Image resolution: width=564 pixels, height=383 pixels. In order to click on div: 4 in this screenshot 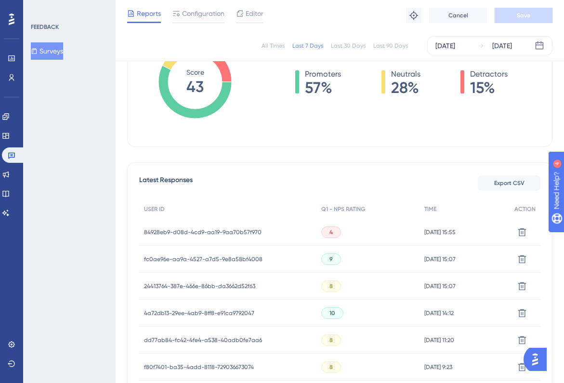, I will do `click(68, 9)`.